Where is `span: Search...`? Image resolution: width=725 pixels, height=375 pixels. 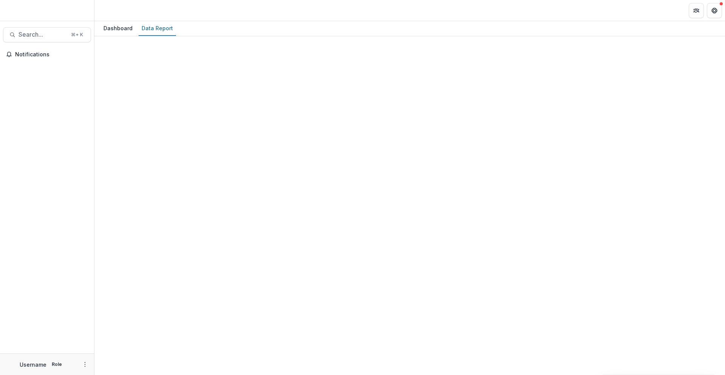
span: Search... is located at coordinates (42, 34).